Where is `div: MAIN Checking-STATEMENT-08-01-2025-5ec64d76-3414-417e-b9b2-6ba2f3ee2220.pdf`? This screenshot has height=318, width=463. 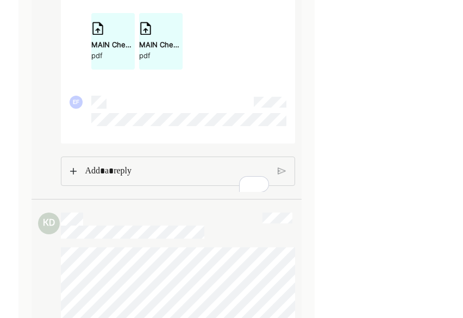
div: MAIN Checking-STATEMENT-08-01-2025-5ec64d76-3414-417e-b9b2-6ba2f3ee2220.pdf is located at coordinates (113, 45).